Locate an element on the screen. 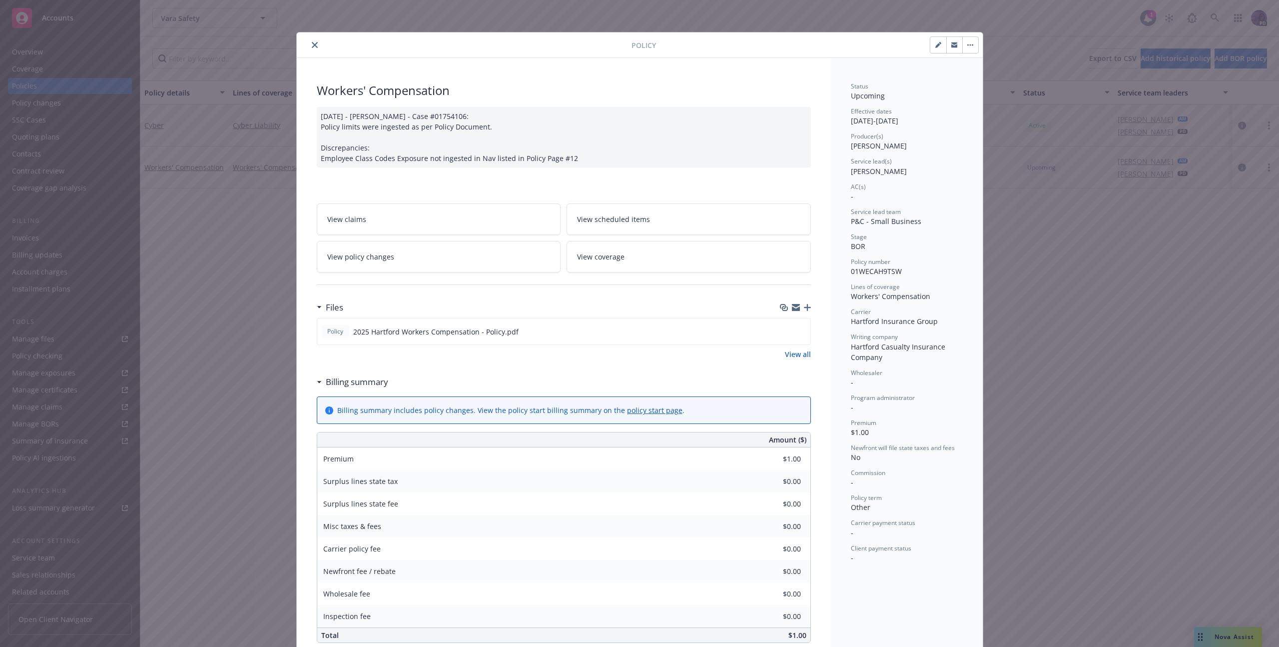 Image resolution: width=1279 pixels, height=647 pixels. span: Carrier is located at coordinates (861, 311).